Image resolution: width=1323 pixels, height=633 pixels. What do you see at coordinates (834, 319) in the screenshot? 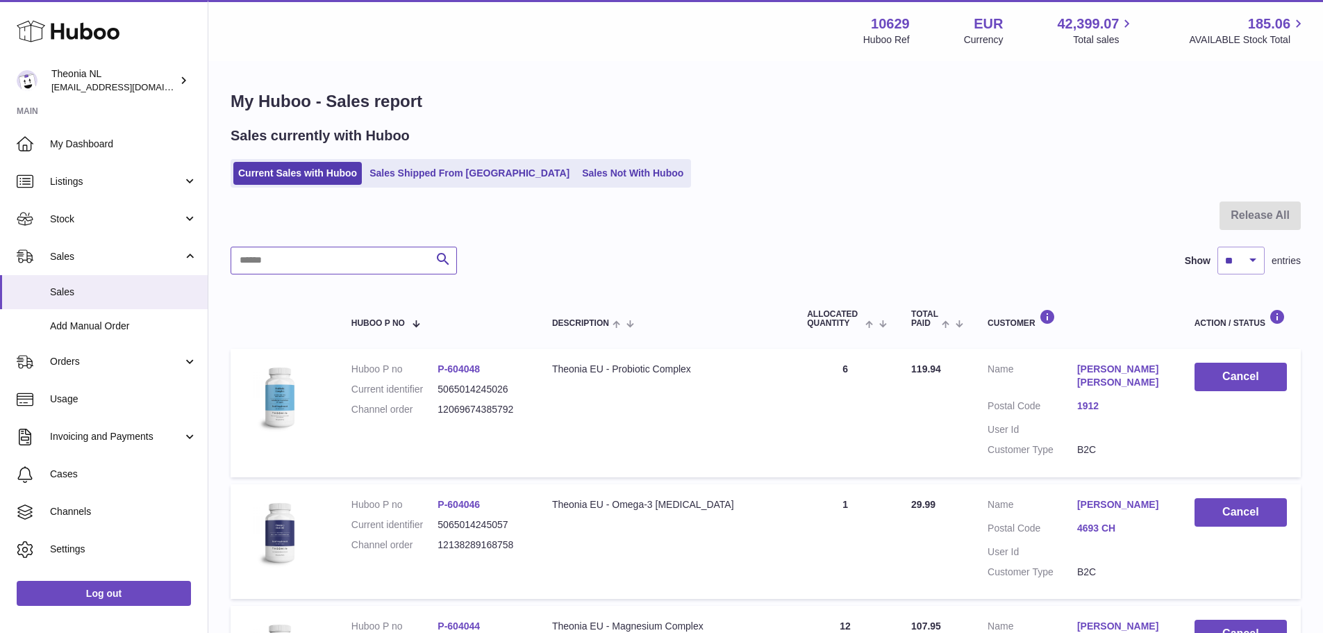
I see `span: ALLOCATED Quantity` at bounding box center [834, 319].